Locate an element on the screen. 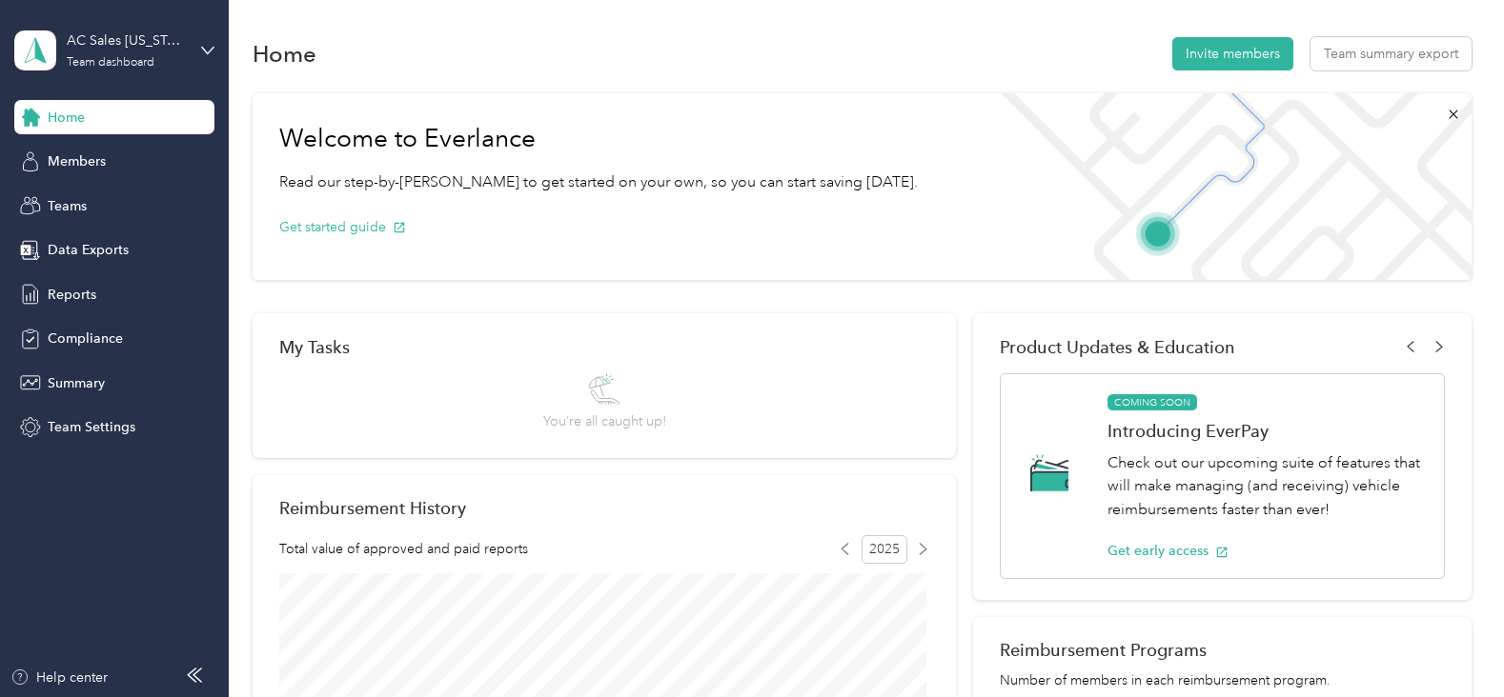 The width and height of the screenshot is (1504, 697). h1: Introducing EverPay is located at coordinates (1265, 431).